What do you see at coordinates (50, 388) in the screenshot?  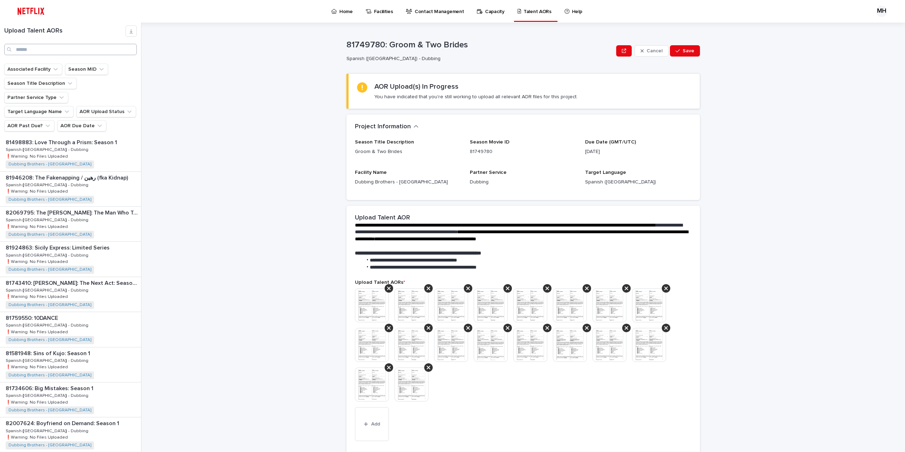 I see `p: 81734606: Big Mistakes: Season 1` at bounding box center [50, 388].